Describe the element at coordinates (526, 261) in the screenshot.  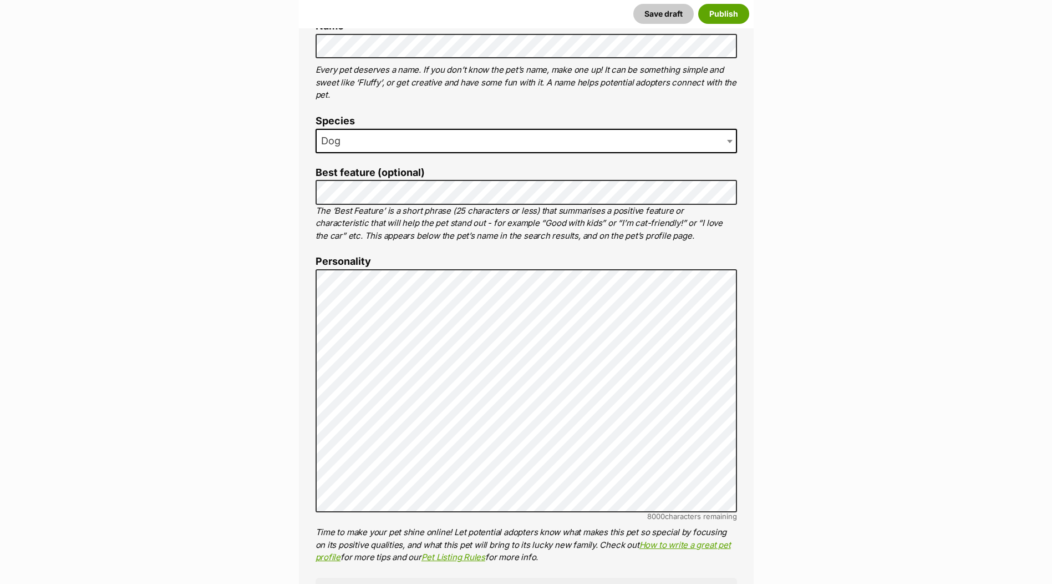
I see `label: Personality` at that location.